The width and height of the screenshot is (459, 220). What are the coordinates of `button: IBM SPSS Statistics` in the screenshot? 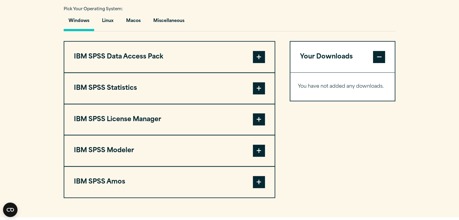 It's located at (169, 88).